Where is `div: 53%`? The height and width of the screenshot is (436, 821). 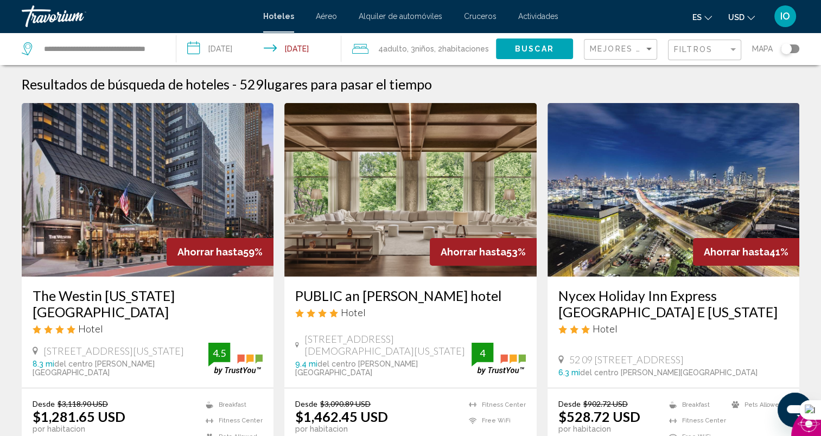 div: 53% is located at coordinates (483, 252).